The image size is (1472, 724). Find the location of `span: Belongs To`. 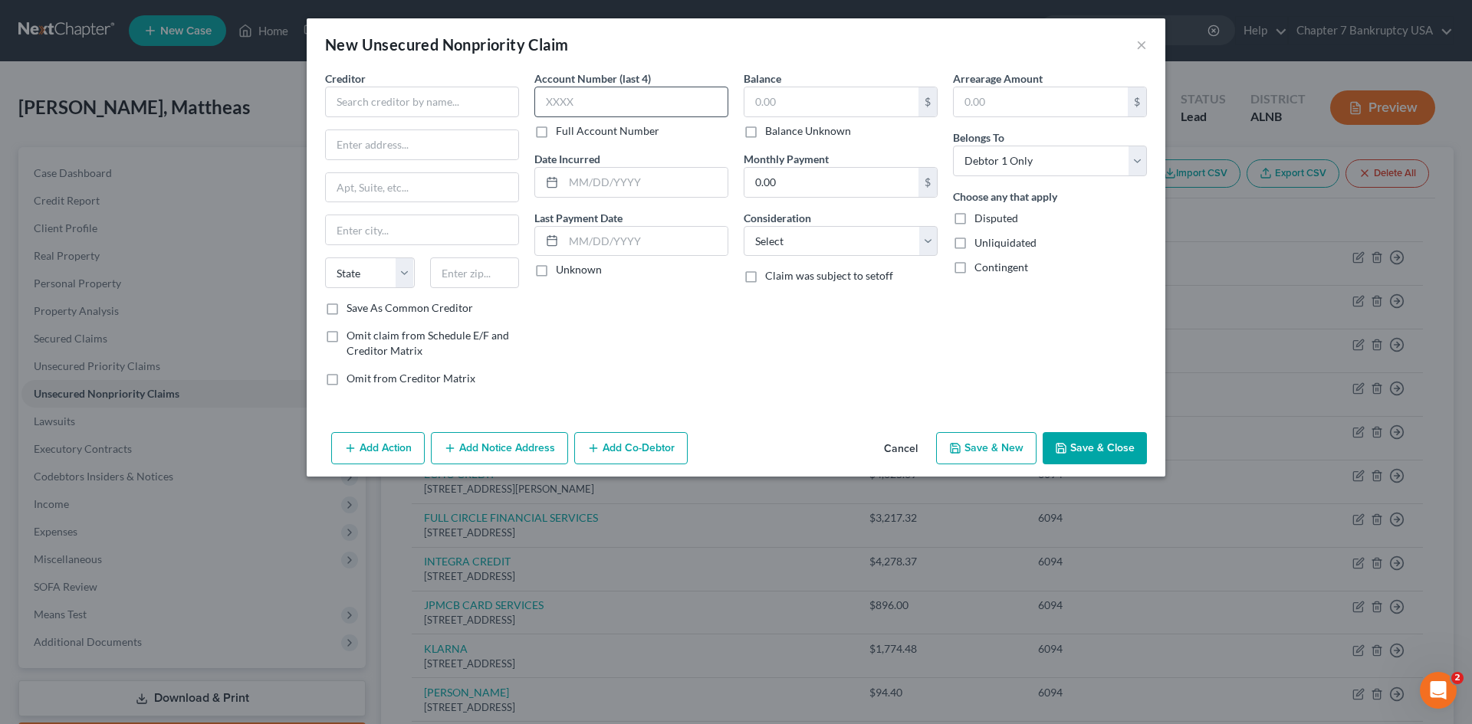

span: Belongs To is located at coordinates (978, 137).